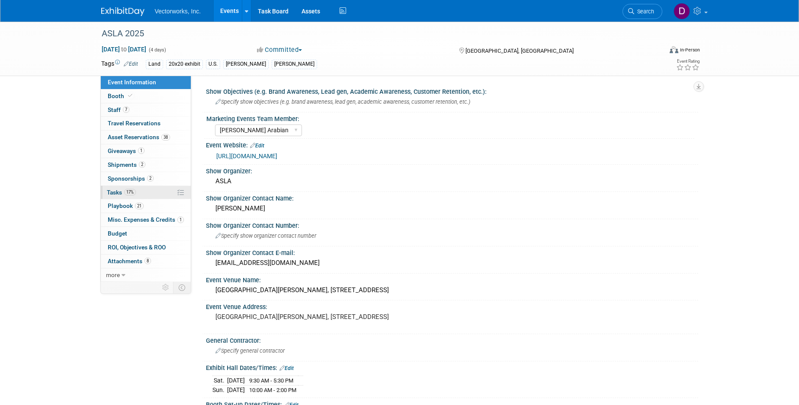 This screenshot has width=799, height=405. Describe the element at coordinates (119, 64) in the screenshot. I see `td: Tags` at that location.